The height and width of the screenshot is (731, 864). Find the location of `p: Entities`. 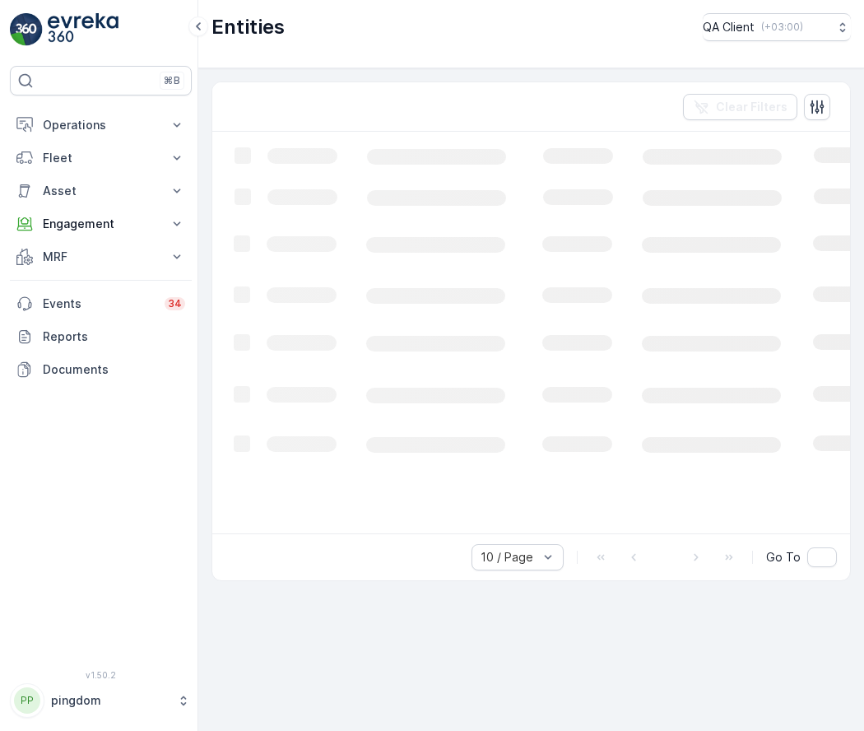

p: Entities is located at coordinates (248, 27).